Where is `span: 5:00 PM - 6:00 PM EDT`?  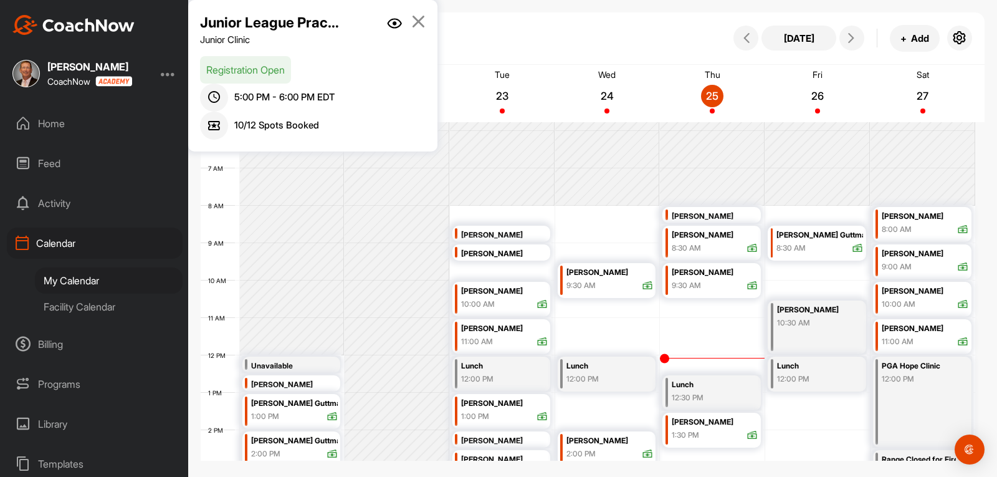 span: 5:00 PM - 6:00 PM EDT is located at coordinates (284, 97).